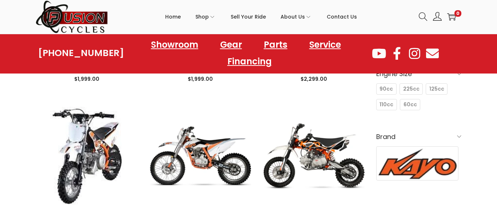  I want to click on h6: Engine Size, so click(419, 74).